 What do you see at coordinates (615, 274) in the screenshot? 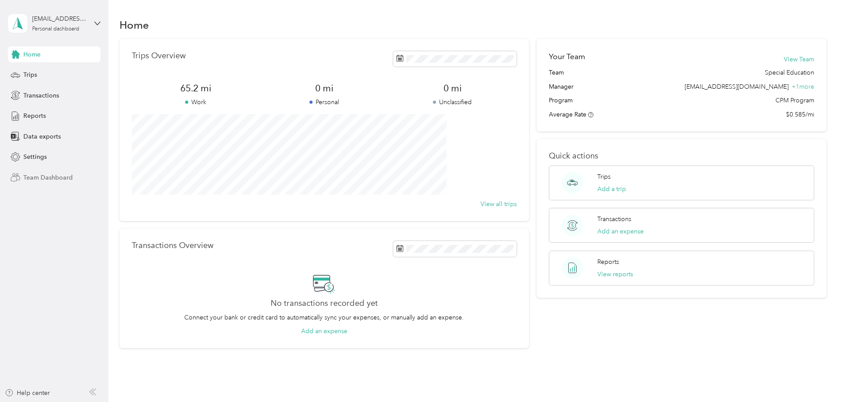
I see `button: View reports` at bounding box center [615, 274].